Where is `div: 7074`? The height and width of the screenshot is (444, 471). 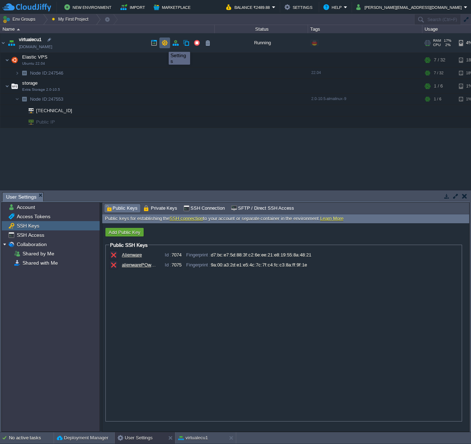 div: 7074 is located at coordinates (172, 255).